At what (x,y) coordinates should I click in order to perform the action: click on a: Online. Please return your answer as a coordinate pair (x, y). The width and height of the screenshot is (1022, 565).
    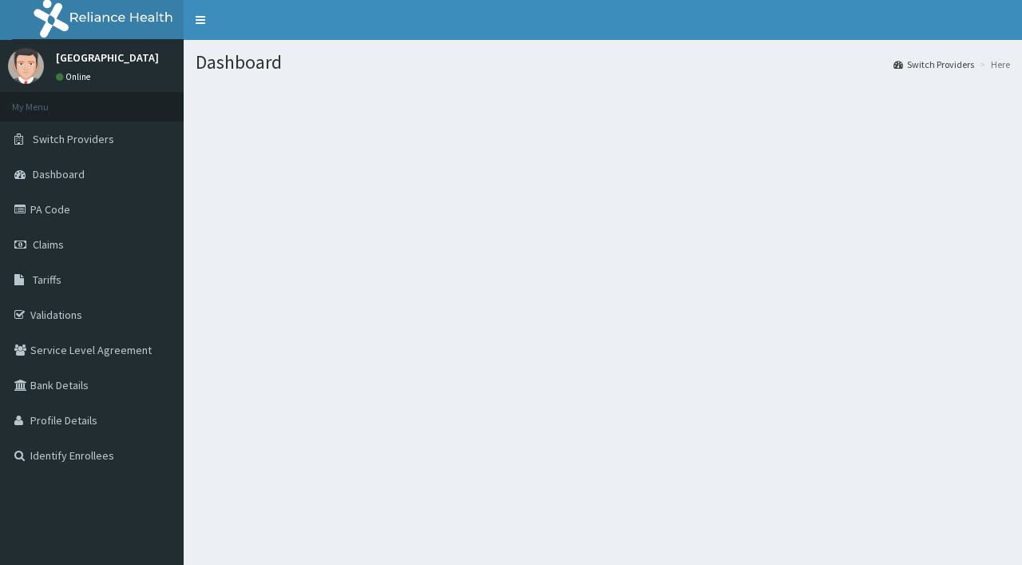
    Looking at the image, I should click on (75, 77).